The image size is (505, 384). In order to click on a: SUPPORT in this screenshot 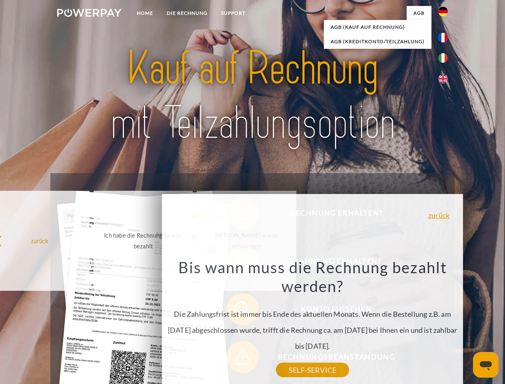, I will do `click(233, 13)`.